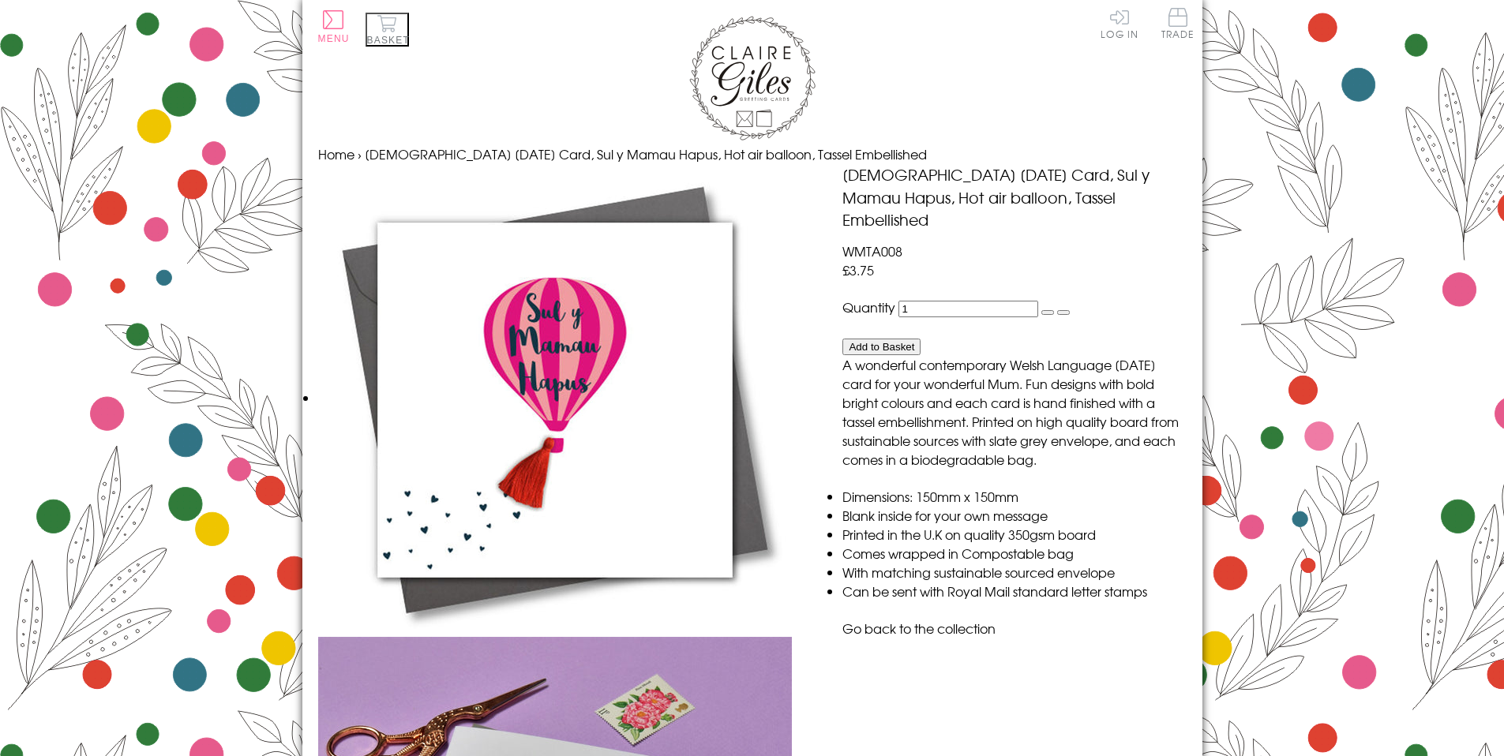 Image resolution: width=1504 pixels, height=756 pixels. What do you see at coordinates (387, 29) in the screenshot?
I see `button: Basket` at bounding box center [387, 29].